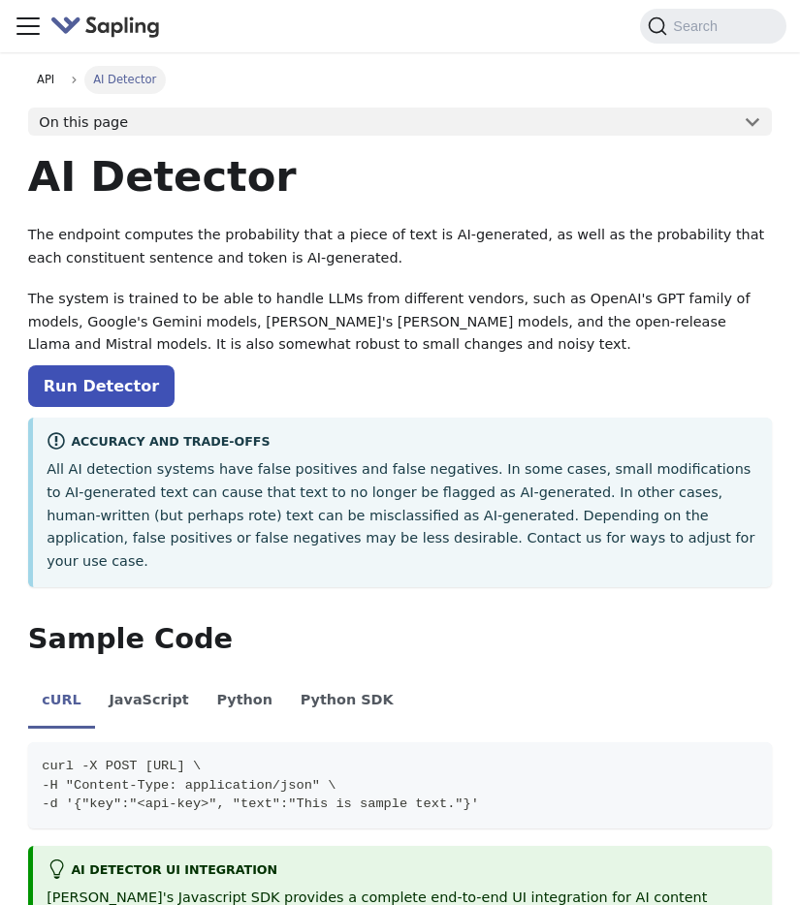 The height and width of the screenshot is (905, 800). Describe the element at coordinates (402, 516) in the screenshot. I see `p: All AI detection systems have false positives and false negatives. In some cases, small modificat...` at that location.